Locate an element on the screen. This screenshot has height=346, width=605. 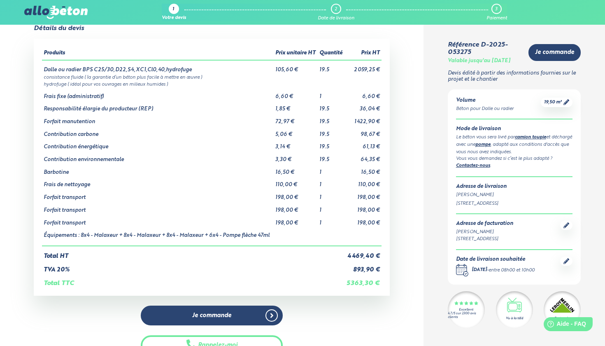
a: 1 Votre devis is located at coordinates (174, 12).